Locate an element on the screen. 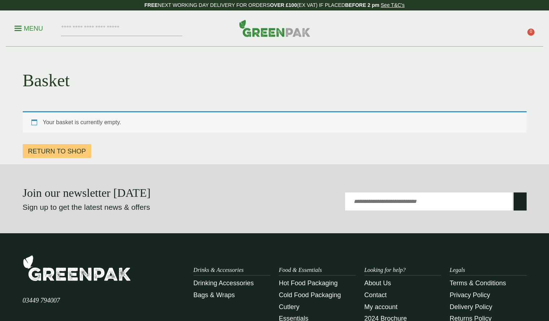 The width and height of the screenshot is (549, 321). strong: FREE is located at coordinates (151, 5).